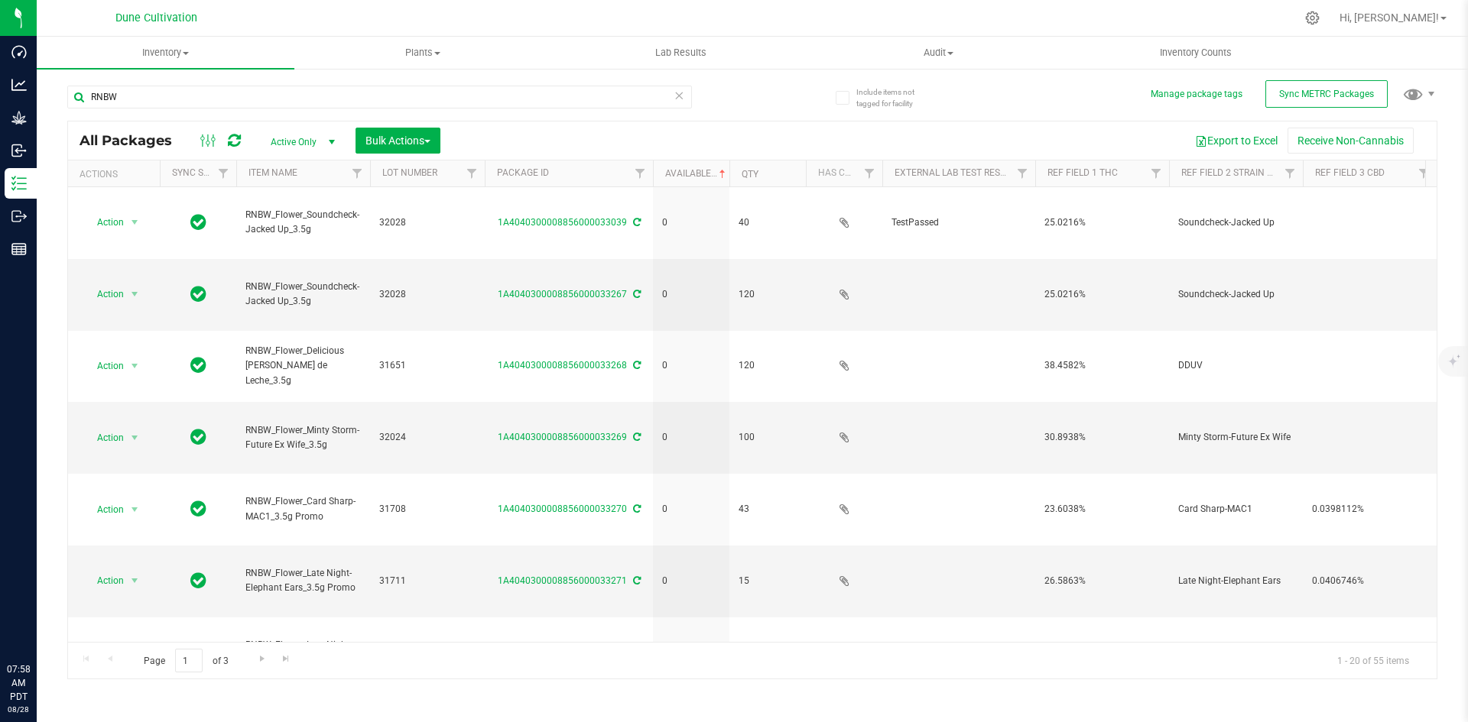 This screenshot has height=722, width=1468. What do you see at coordinates (19, 151) in the screenshot?
I see `inline-svg: Inbound` at bounding box center [19, 151].